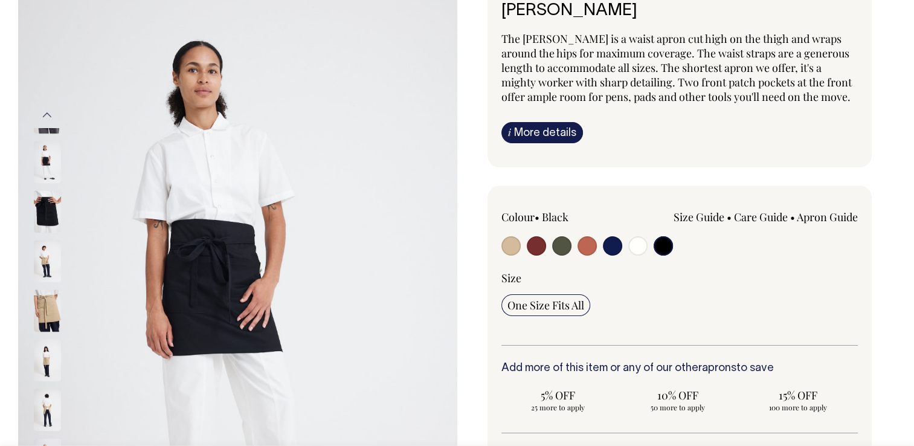 The height and width of the screenshot is (446, 914). Describe the element at coordinates (827, 217) in the screenshot. I see `a: Apron Guide` at that location.